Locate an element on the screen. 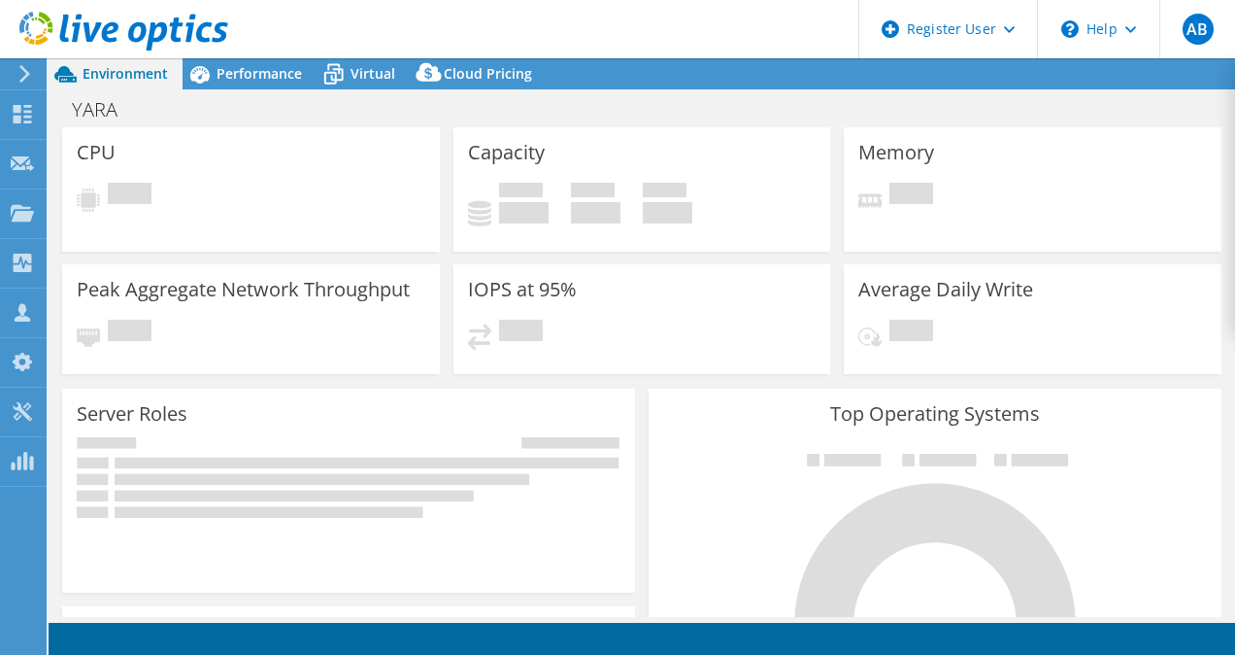  h3: Average Daily Write is located at coordinates (946, 289).